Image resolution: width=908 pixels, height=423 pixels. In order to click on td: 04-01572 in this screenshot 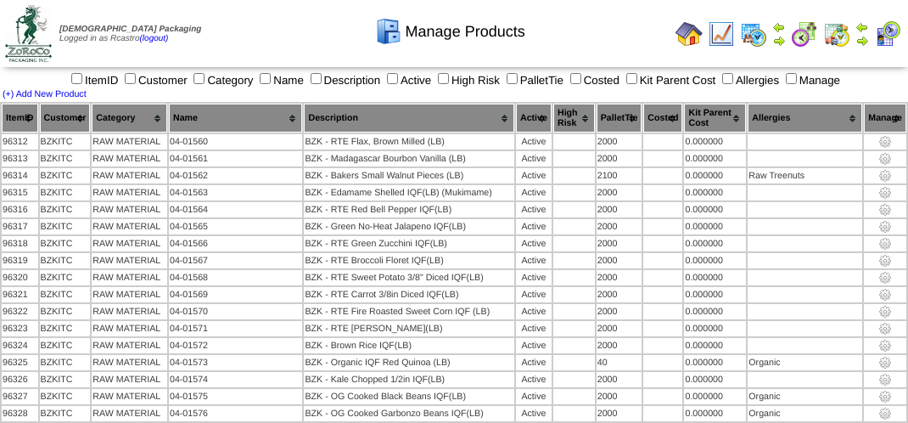, I will do `click(236, 345)`.